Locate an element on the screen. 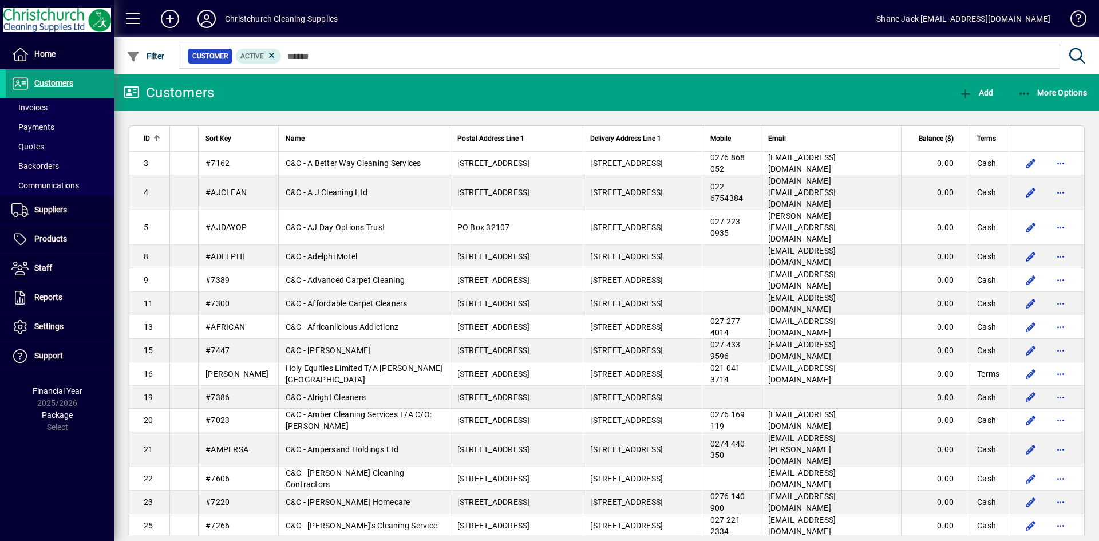  span: #7389 is located at coordinates (217, 280).